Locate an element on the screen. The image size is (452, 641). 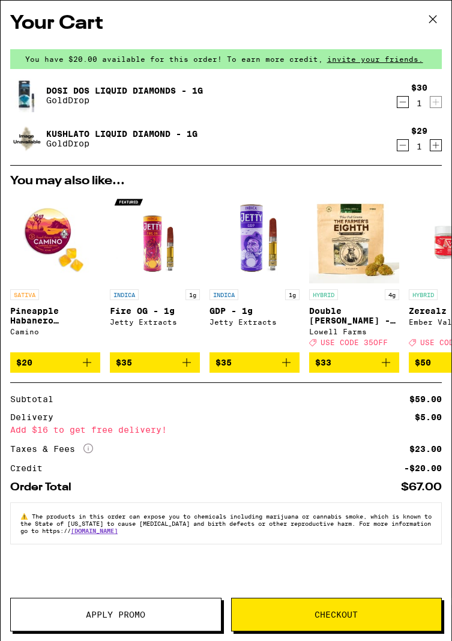
div: -$20.00 is located at coordinates (422, 468).